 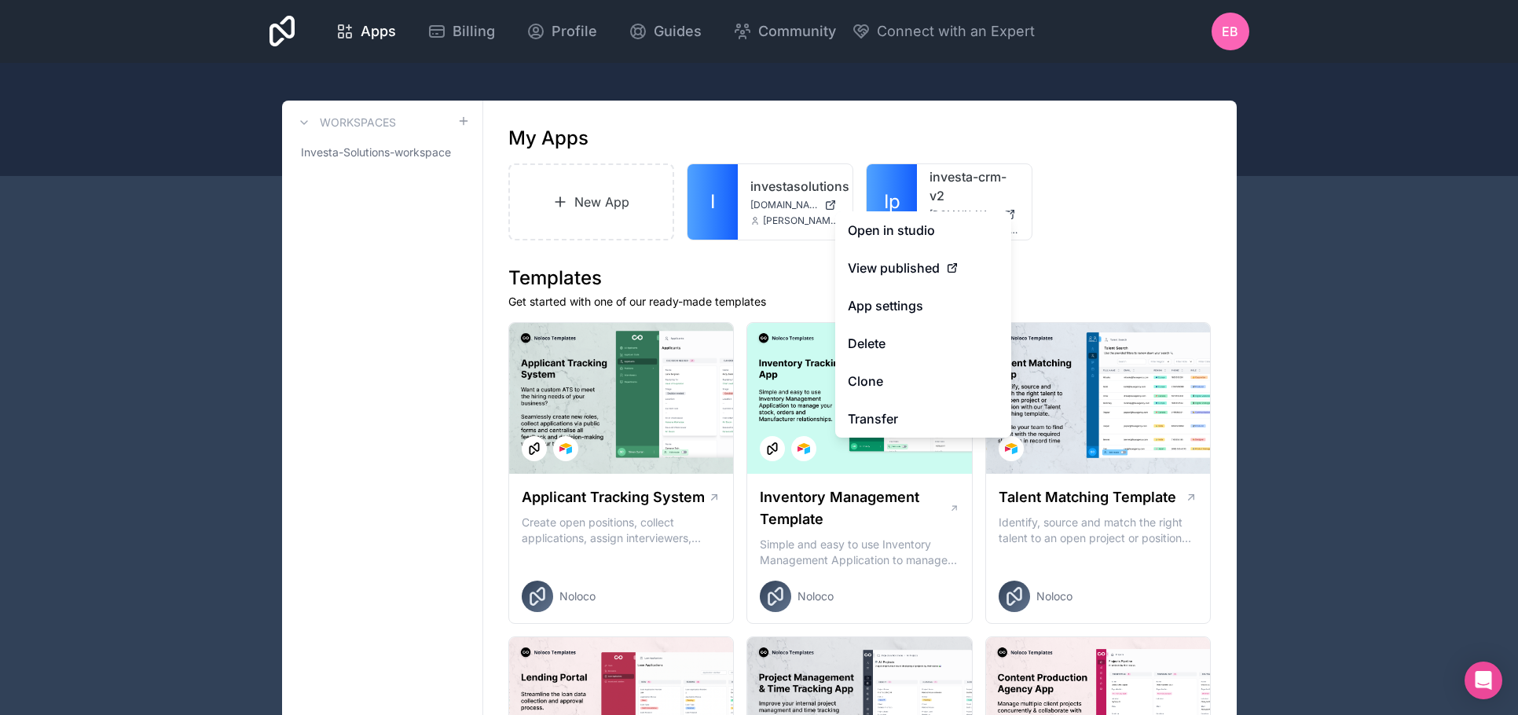 What do you see at coordinates (923, 419) in the screenshot?
I see `a: Transfer` at bounding box center [923, 419].